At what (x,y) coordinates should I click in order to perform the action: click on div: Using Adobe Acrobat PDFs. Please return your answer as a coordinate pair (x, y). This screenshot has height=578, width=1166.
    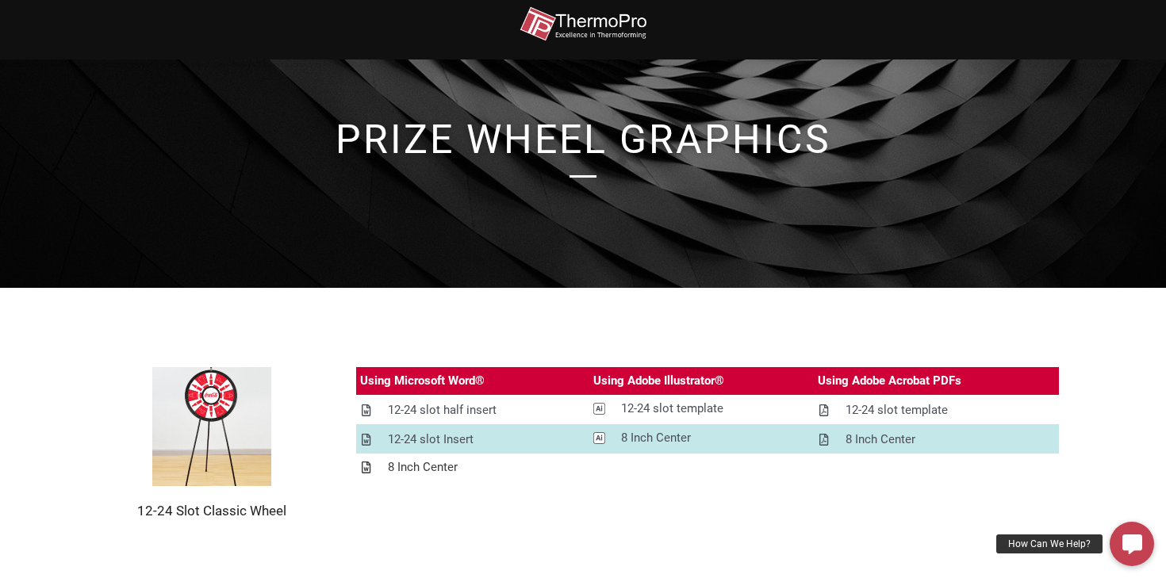
    Looking at the image, I should click on (889, 381).